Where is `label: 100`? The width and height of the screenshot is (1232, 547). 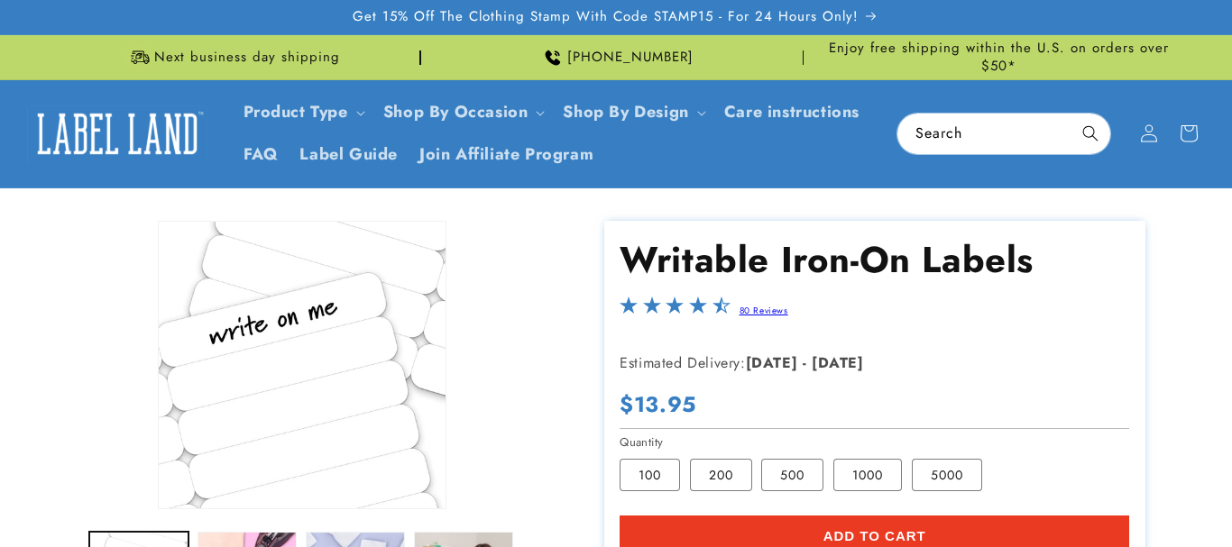 label: 100 is located at coordinates (649, 475).